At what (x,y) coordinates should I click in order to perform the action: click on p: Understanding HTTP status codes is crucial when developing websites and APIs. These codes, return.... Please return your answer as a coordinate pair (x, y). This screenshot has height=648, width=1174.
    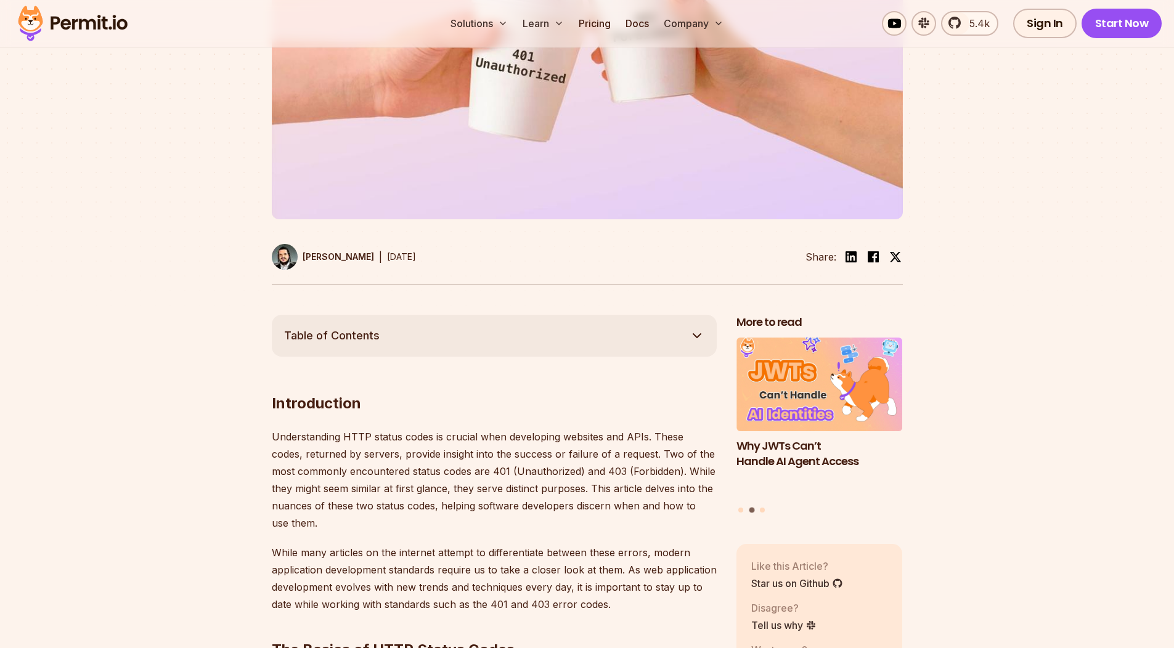
    Looking at the image, I should click on (494, 480).